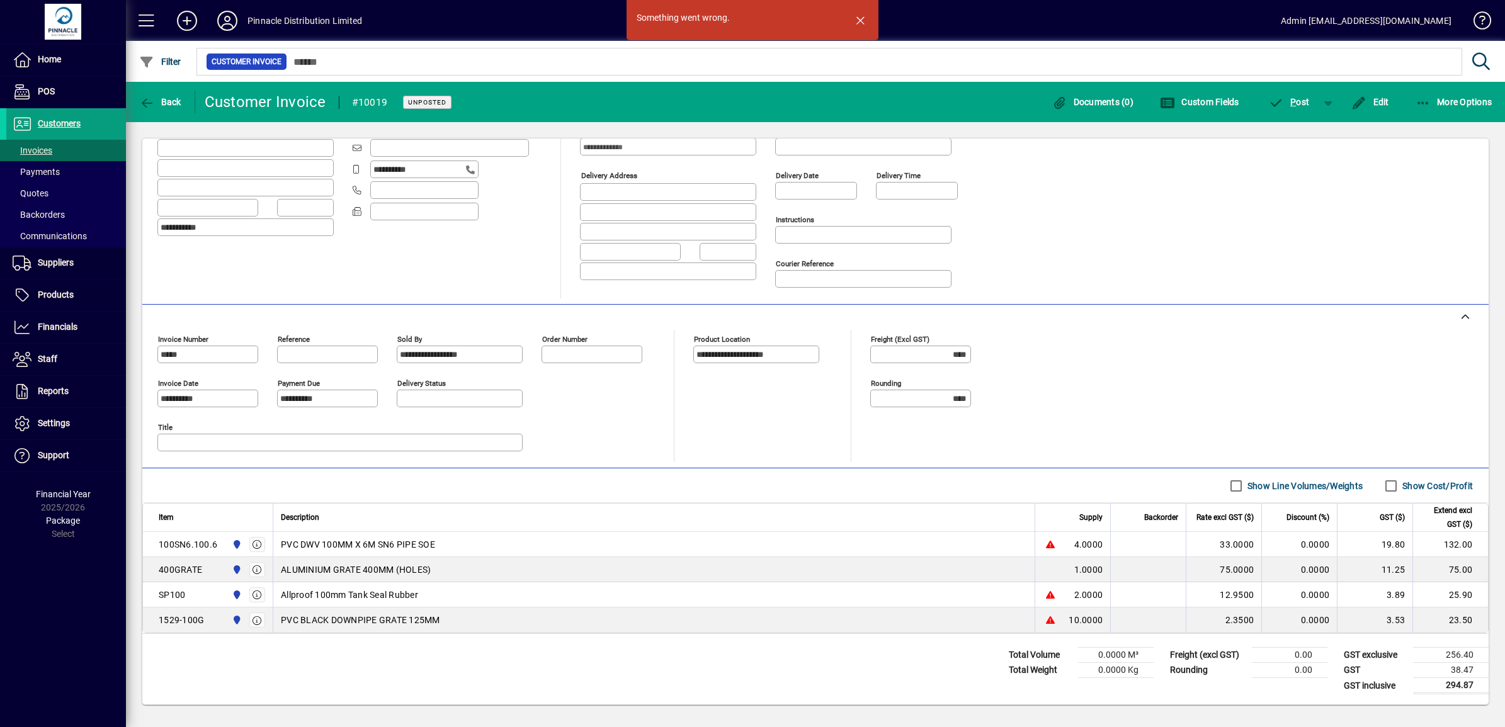 The height and width of the screenshot is (727, 1505). What do you see at coordinates (1116, 671) in the screenshot?
I see `td: 0.0000 Kg` at bounding box center [1116, 671].